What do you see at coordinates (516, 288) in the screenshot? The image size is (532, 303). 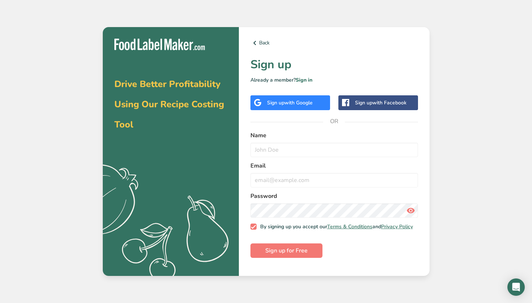 I see `div: Open Intercom Messenger` at bounding box center [516, 288].